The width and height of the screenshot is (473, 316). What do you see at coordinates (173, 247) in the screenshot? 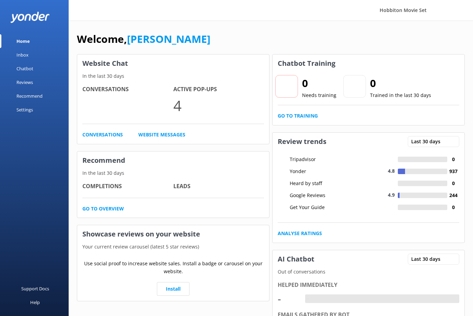
I see `p: Your current review carousel (latest 5 star reviews)` at bounding box center [173, 247].